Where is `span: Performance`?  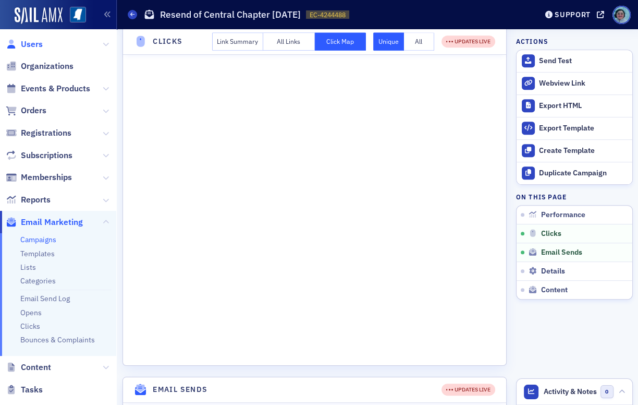
span: Performance is located at coordinates (563, 215).